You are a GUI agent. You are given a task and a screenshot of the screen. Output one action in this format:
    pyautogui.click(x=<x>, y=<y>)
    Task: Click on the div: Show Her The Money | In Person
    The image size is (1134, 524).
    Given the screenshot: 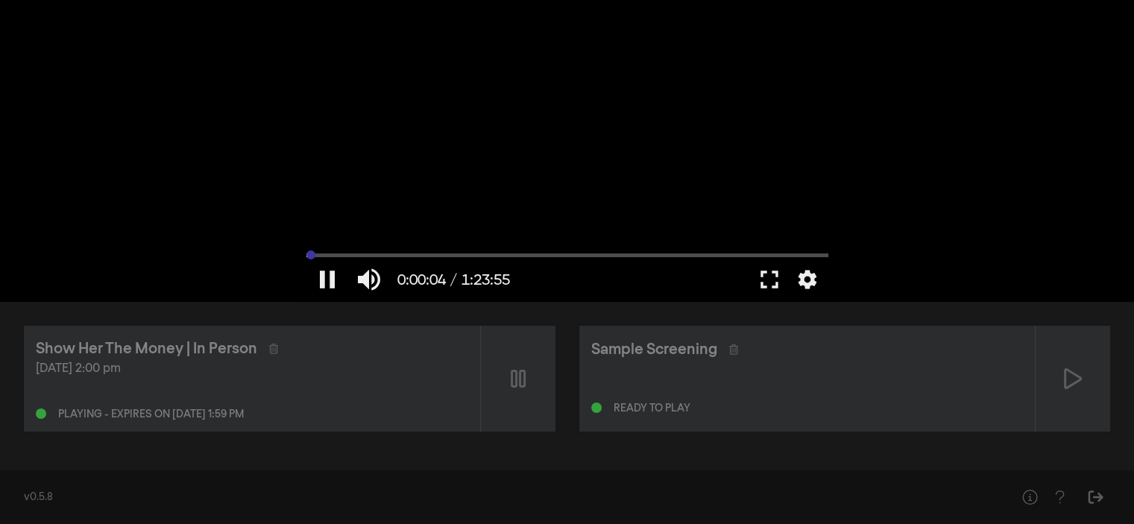 What is the action you would take?
    pyautogui.click(x=146, y=349)
    